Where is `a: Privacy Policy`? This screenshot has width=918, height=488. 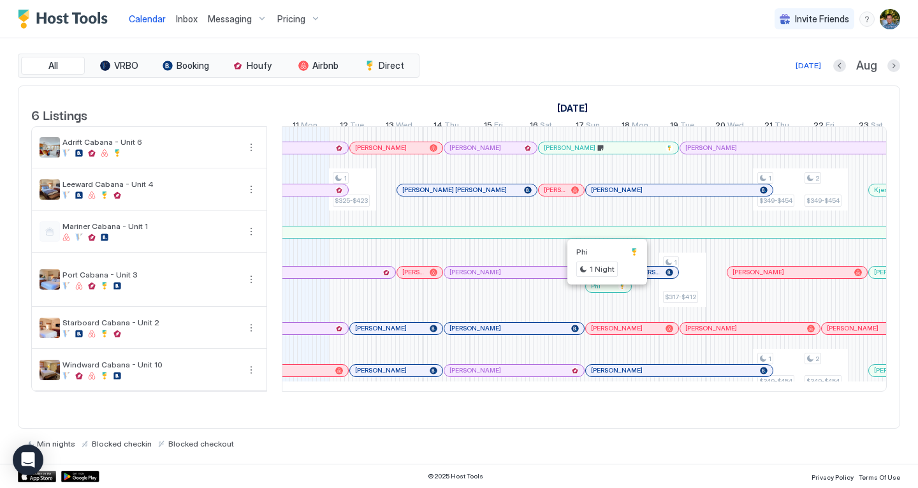 a: Privacy Policy is located at coordinates (833, 476).